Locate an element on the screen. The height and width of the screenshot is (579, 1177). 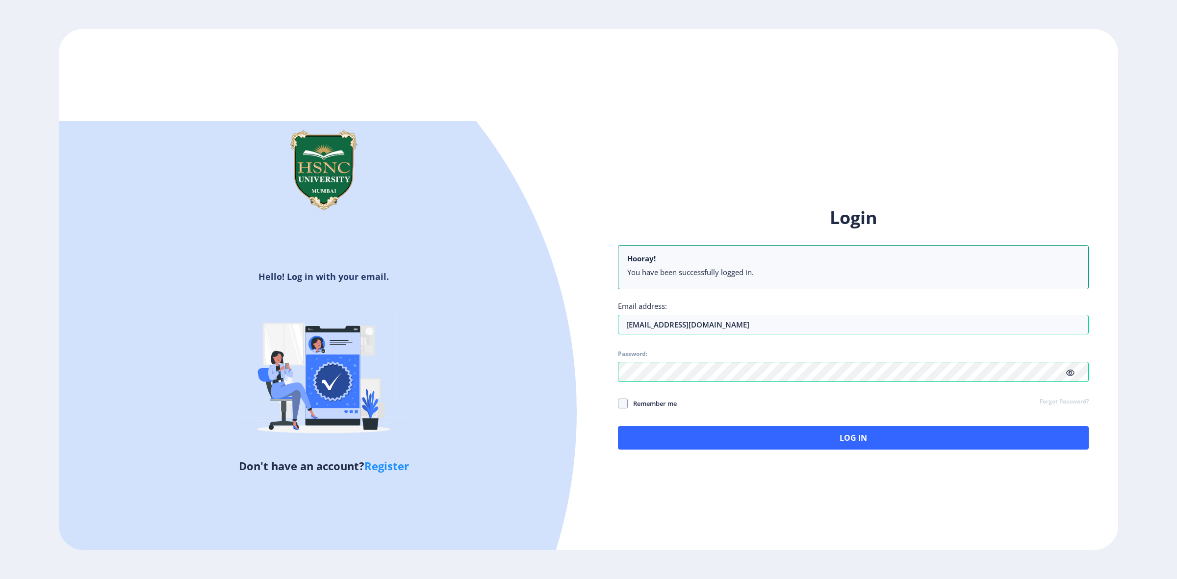
label: Email address: is located at coordinates (643, 306).